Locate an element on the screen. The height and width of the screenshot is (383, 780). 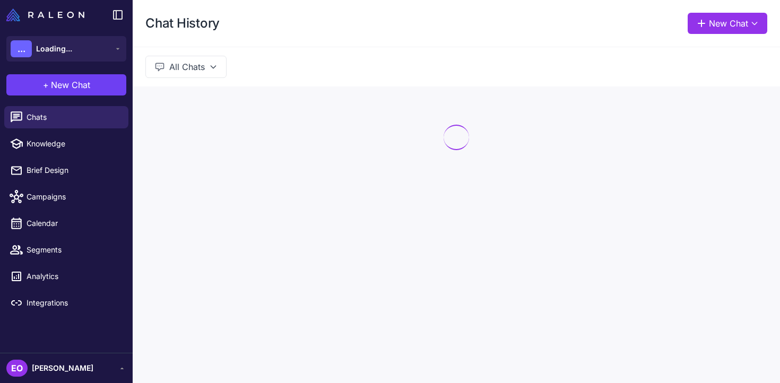
span: New Chat is located at coordinates (71, 85).